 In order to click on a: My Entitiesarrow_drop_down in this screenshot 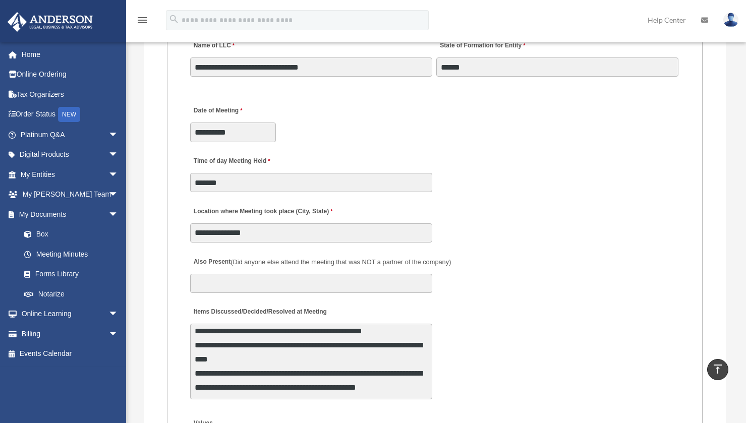, I will do `click(70, 174)`.